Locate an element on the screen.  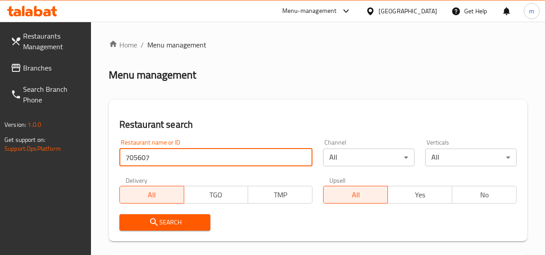
span: Branches is located at coordinates (53, 68).